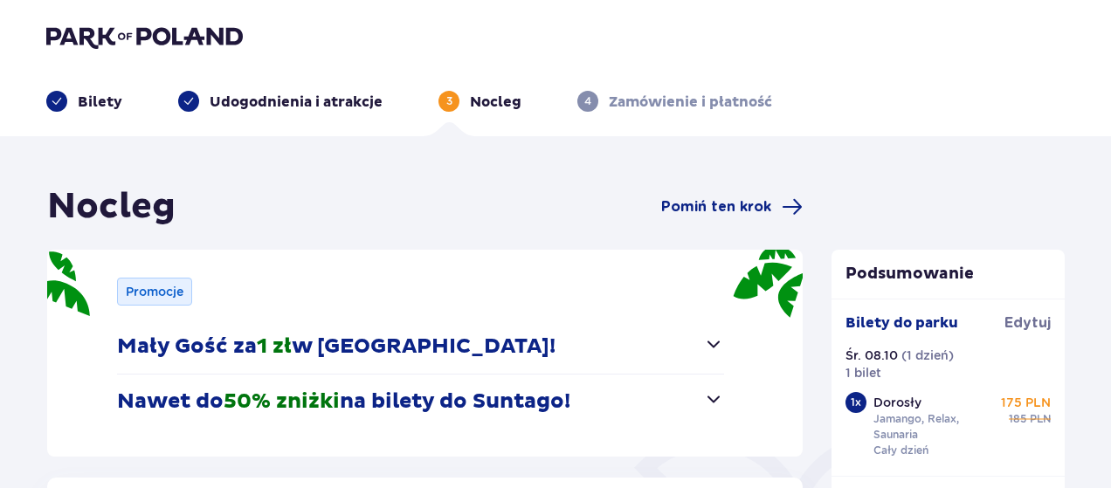  What do you see at coordinates (1017, 419) in the screenshot?
I see `span: 185` at bounding box center [1017, 419].